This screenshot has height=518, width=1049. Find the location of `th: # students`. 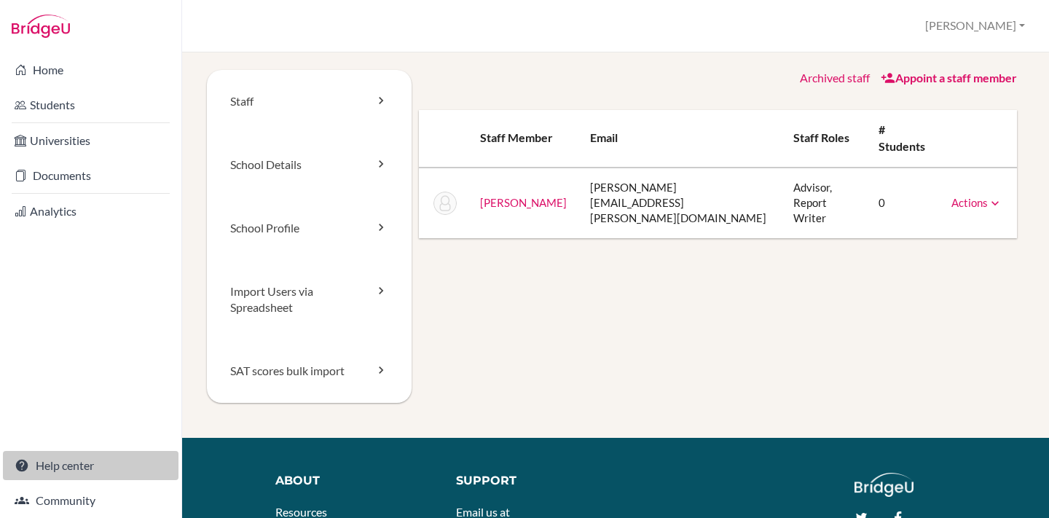

th: # students is located at coordinates (903, 138).